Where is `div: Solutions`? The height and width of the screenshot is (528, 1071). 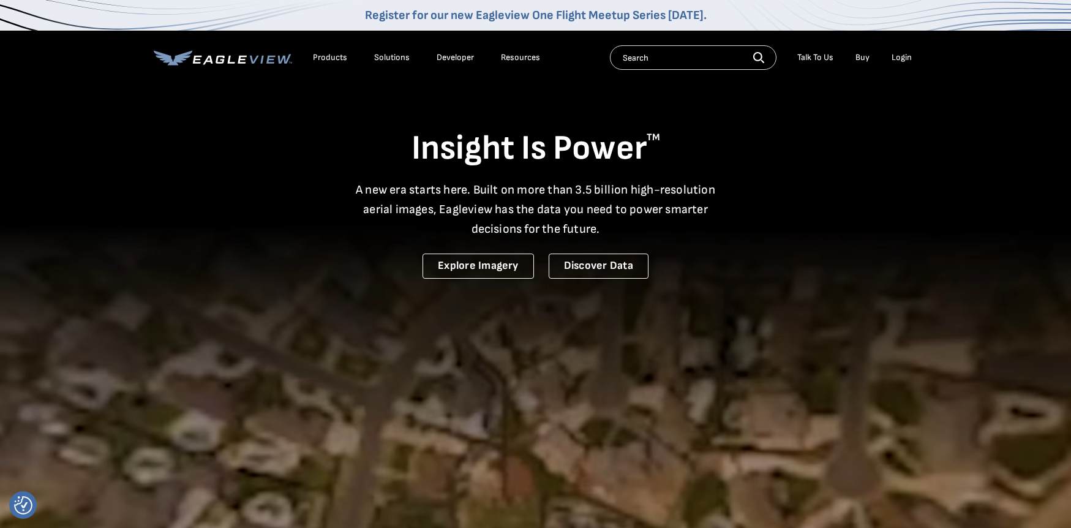 div: Solutions is located at coordinates (392, 58).